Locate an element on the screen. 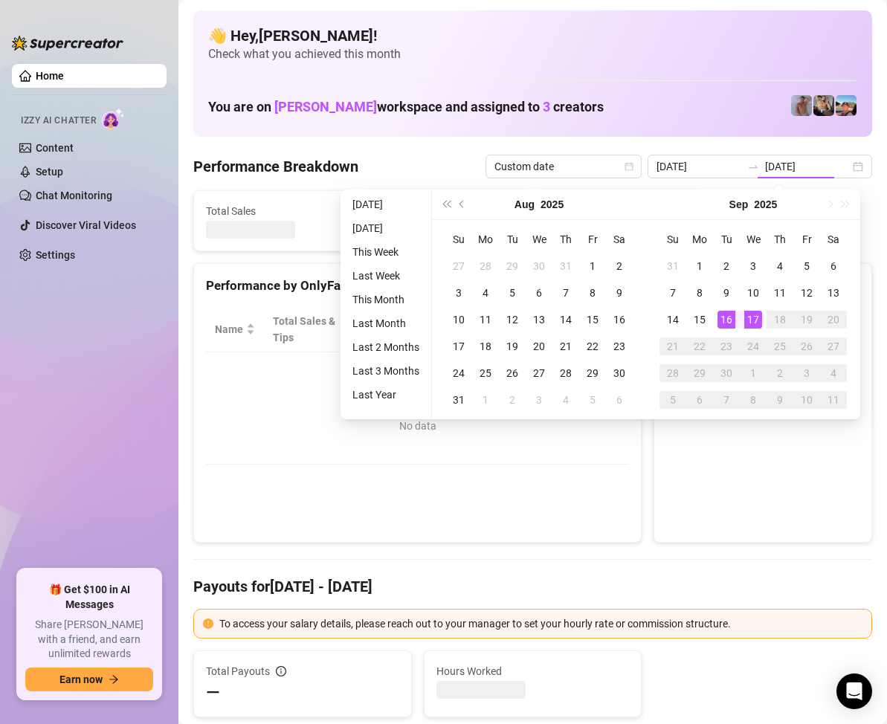 Image resolution: width=887 pixels, height=724 pixels. span: info-circle is located at coordinates (281, 672).